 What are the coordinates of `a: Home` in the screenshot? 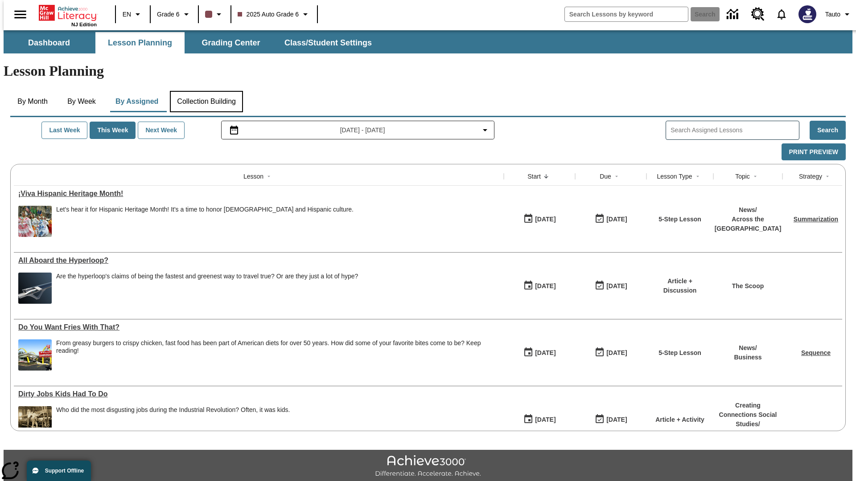 It's located at (68, 13).